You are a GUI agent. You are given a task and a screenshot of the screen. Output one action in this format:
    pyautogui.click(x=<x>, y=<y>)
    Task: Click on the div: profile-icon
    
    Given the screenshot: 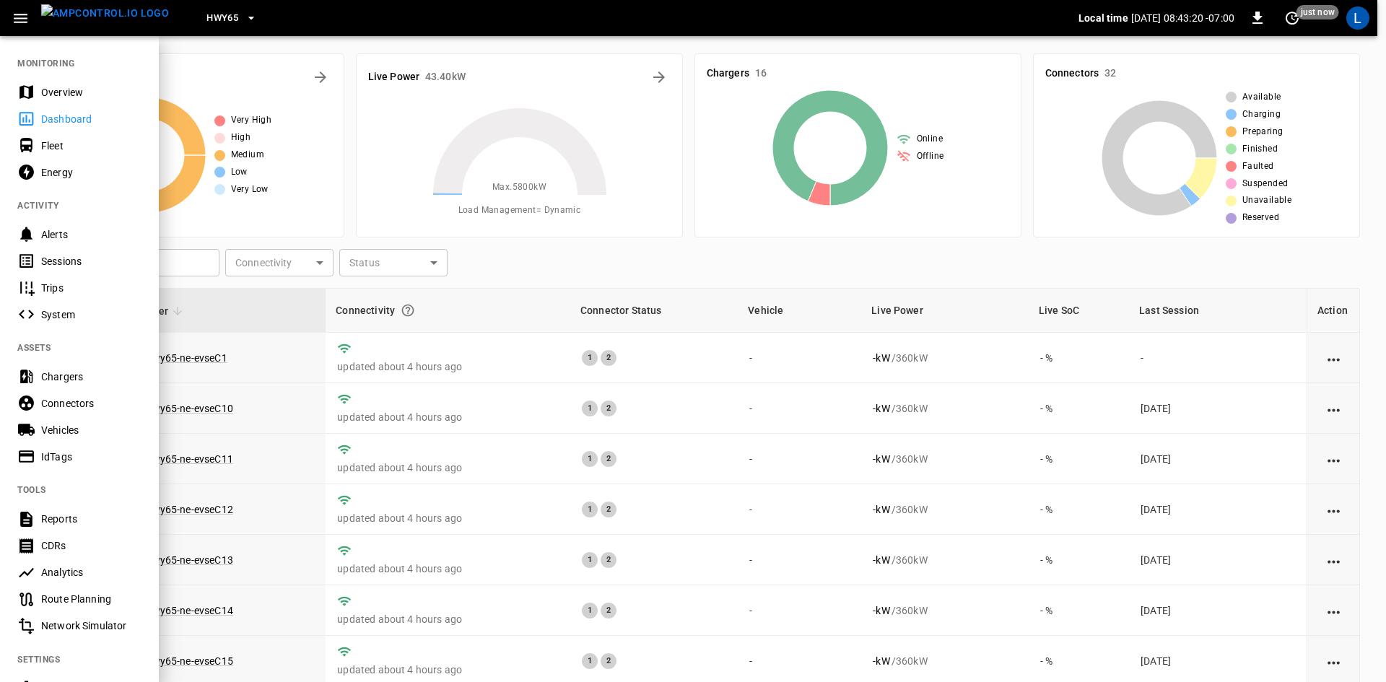 What is the action you would take?
    pyautogui.click(x=1358, y=18)
    